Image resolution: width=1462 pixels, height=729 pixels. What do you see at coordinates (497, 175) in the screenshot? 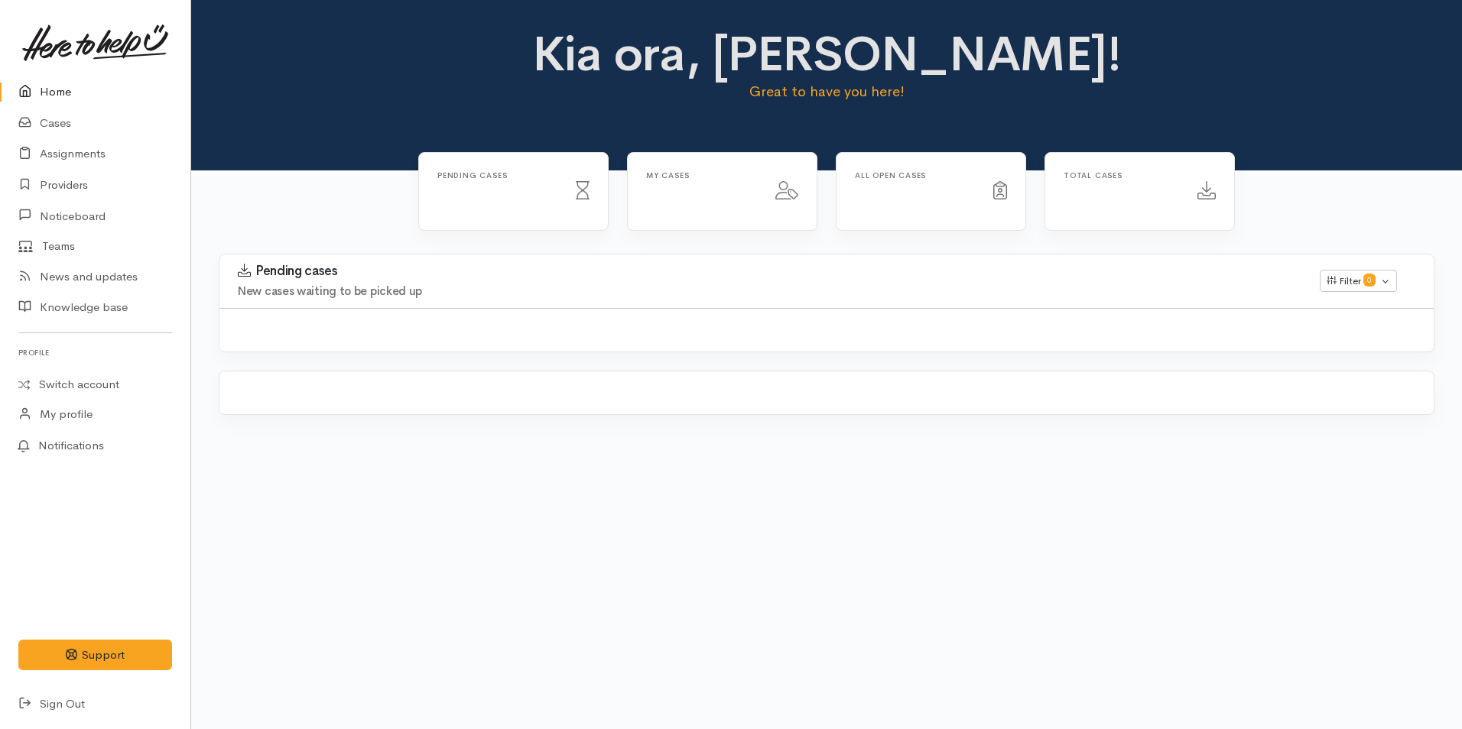
I see `h6: Pending cases` at bounding box center [497, 175].